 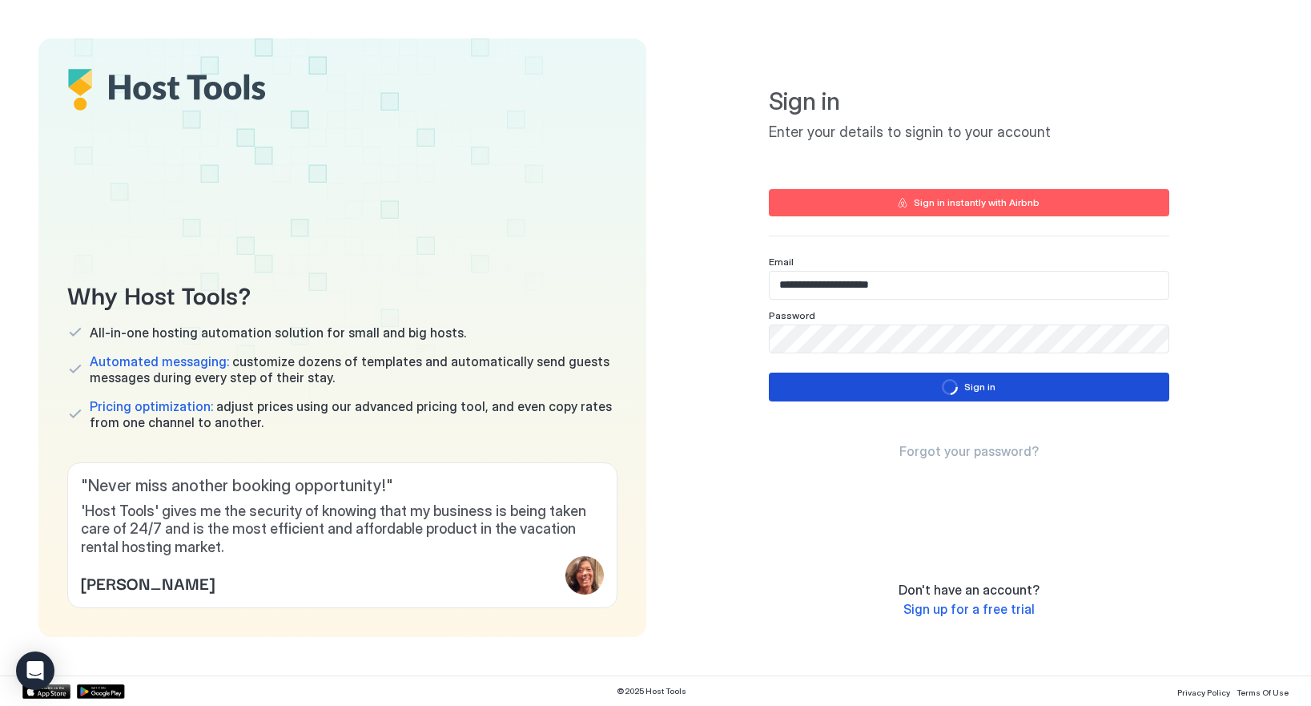 What do you see at coordinates (101, 691) in the screenshot?
I see `div: Google Play Store` at bounding box center [101, 691].